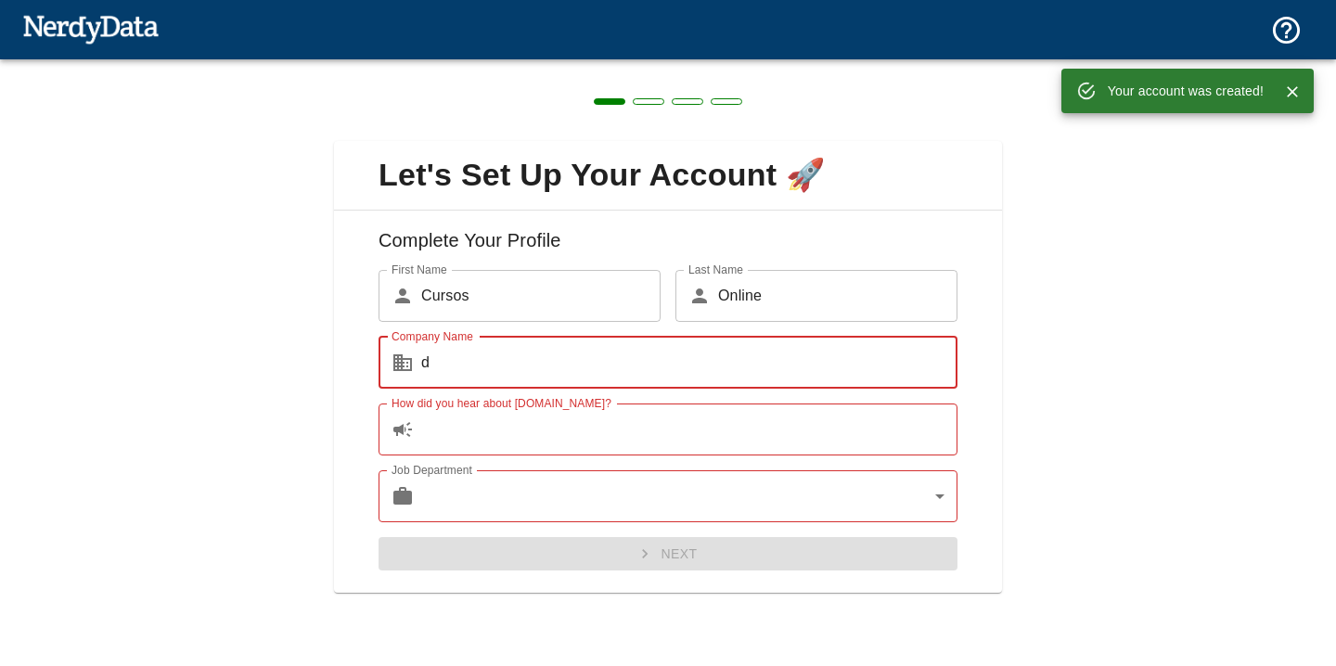 Image resolution: width=1336 pixels, height=666 pixels. I want to click on div: Your account was created!, so click(1186, 91).